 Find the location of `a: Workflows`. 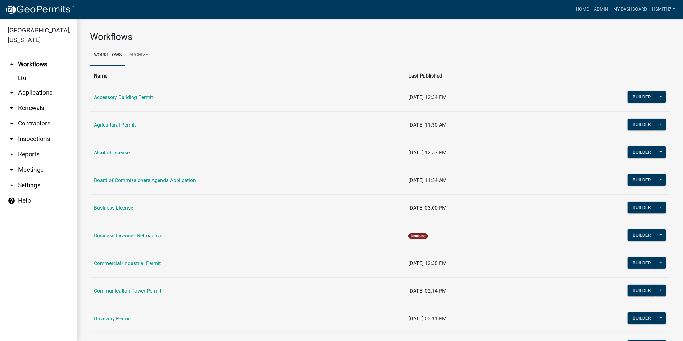

a: Workflows is located at coordinates (108, 55).